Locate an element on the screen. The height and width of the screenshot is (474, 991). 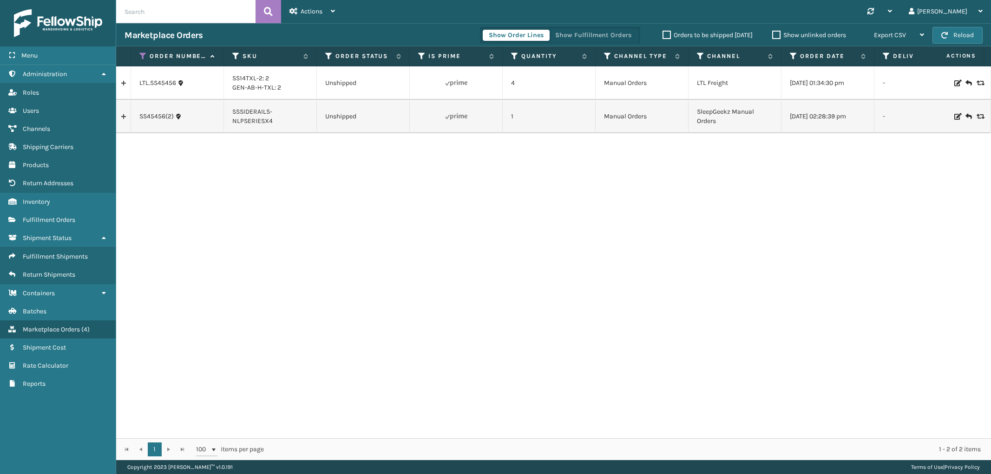
img: logo is located at coordinates (58, 23).